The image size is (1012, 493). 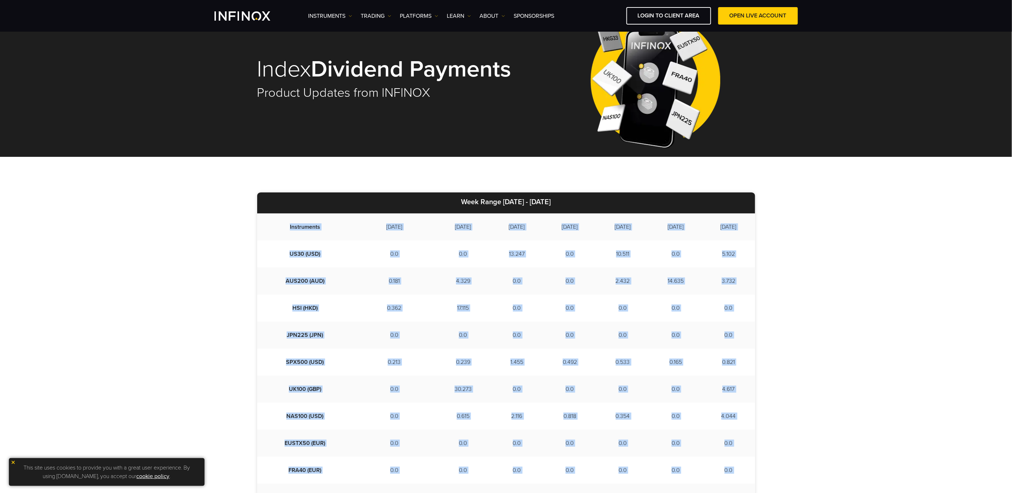 I want to click on td: 0.165, so click(x=675, y=362).